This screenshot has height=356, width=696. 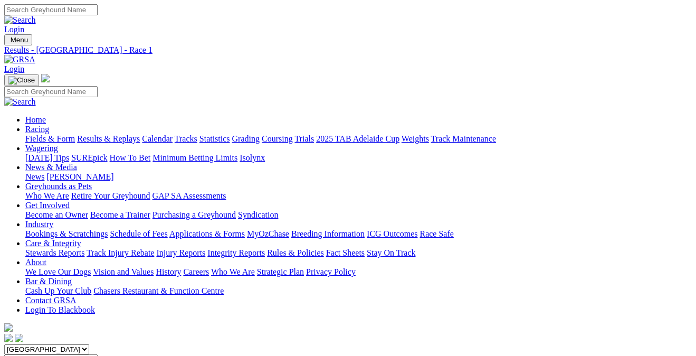 I want to click on a: Become an Owner, so click(x=56, y=214).